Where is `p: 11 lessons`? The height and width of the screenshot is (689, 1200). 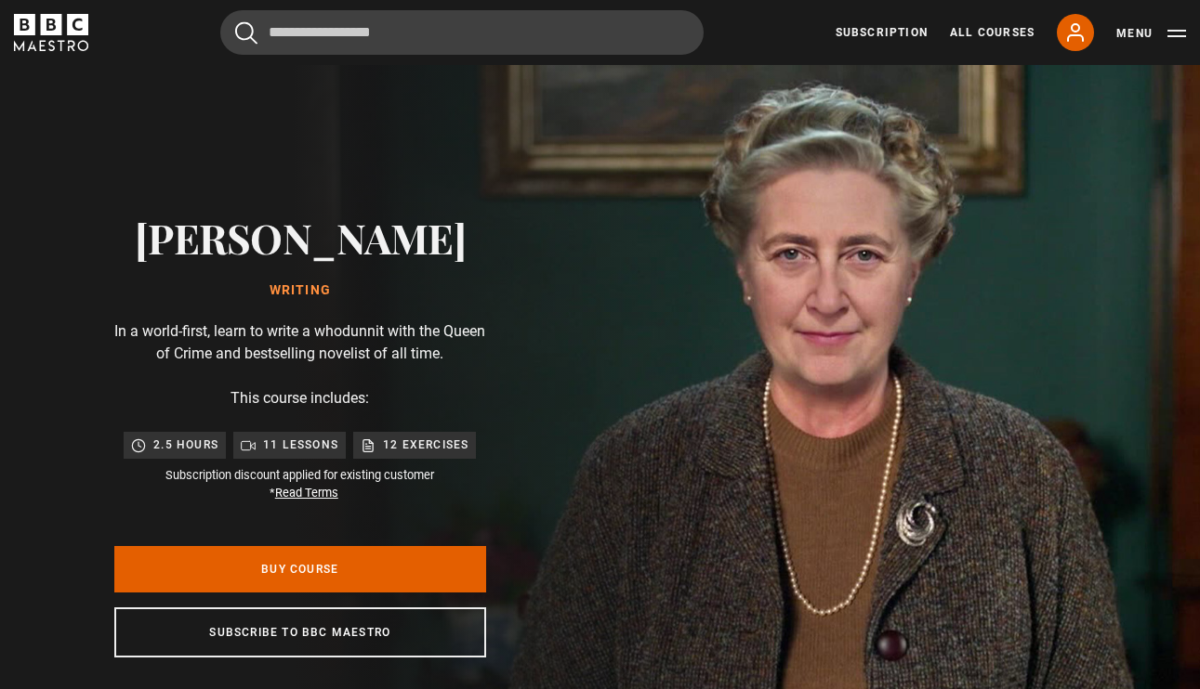 p: 11 lessons is located at coordinates (300, 445).